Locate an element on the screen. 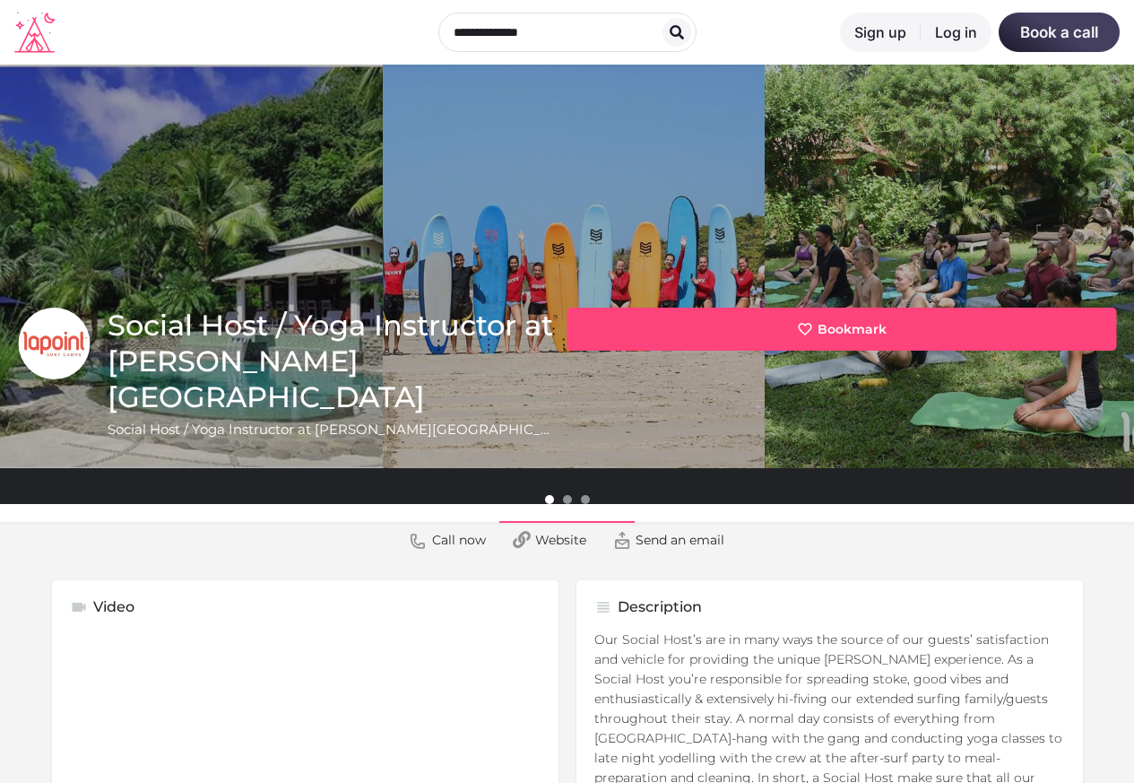  span: Bookmark is located at coordinates (852, 329).